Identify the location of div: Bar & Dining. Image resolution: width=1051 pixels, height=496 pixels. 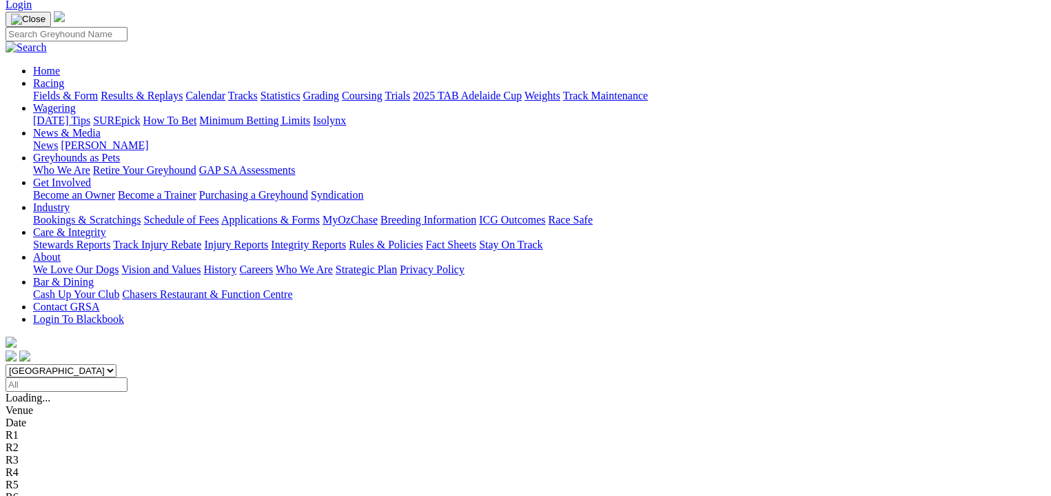
(539, 294).